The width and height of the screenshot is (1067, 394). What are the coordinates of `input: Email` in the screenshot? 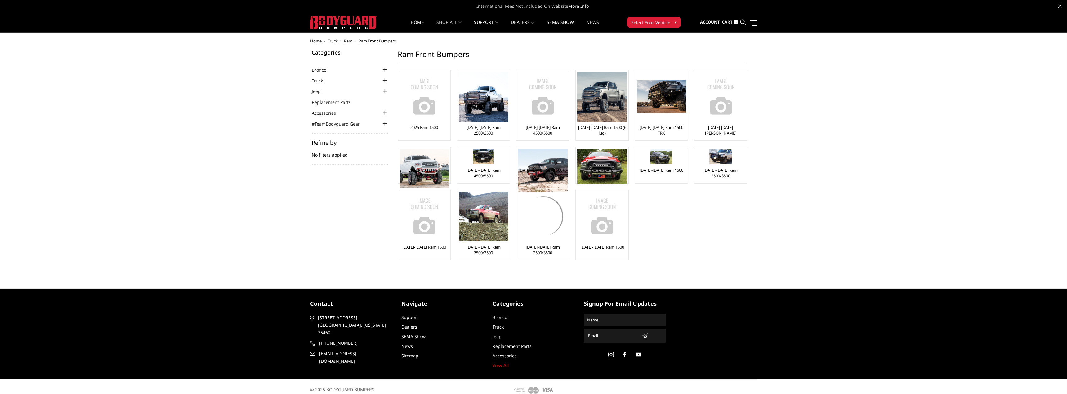 It's located at (612, 336).